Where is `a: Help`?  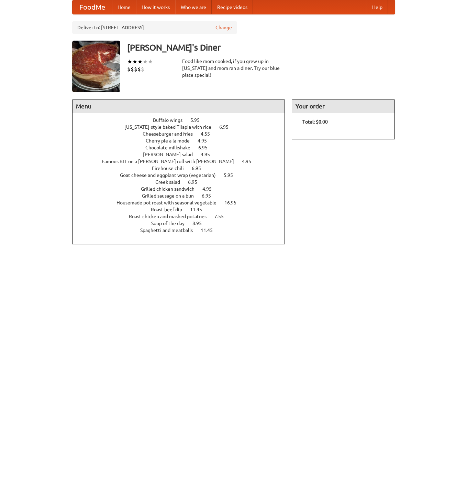
a: Help is located at coordinates (378, 7).